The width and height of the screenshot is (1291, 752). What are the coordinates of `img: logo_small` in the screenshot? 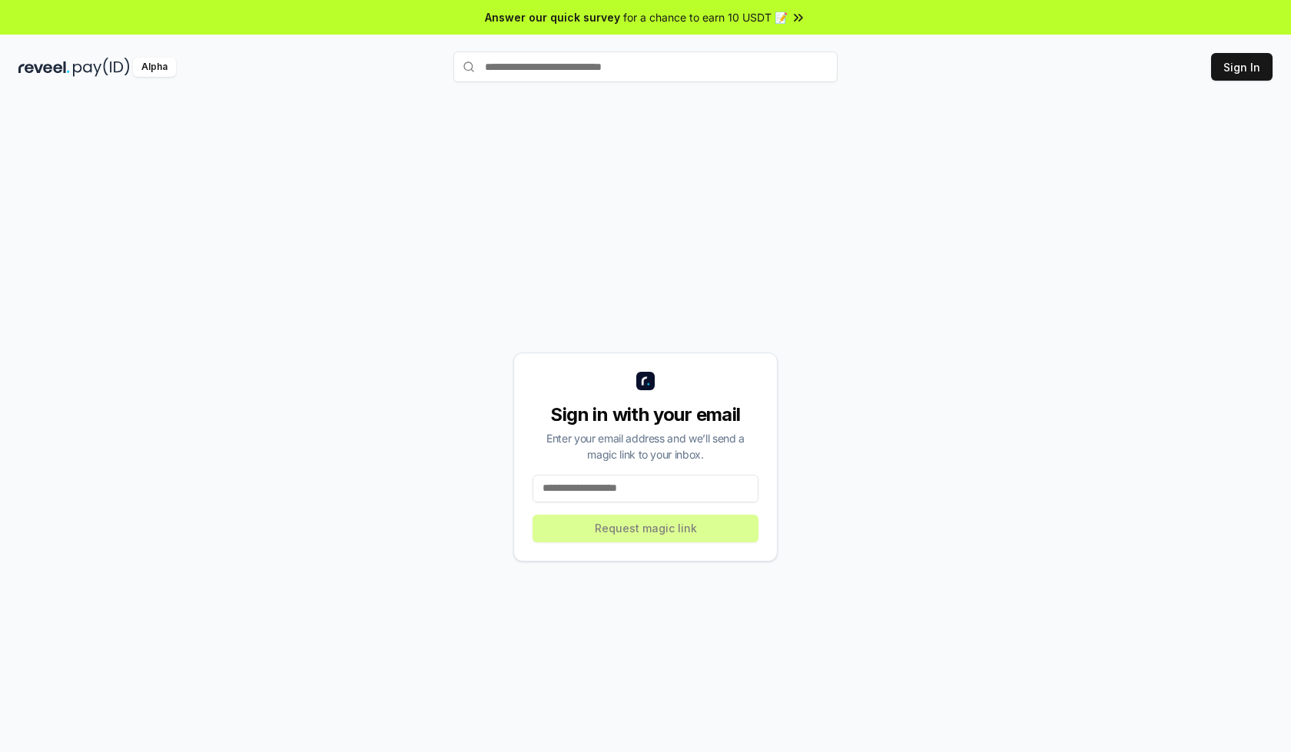 It's located at (646, 381).